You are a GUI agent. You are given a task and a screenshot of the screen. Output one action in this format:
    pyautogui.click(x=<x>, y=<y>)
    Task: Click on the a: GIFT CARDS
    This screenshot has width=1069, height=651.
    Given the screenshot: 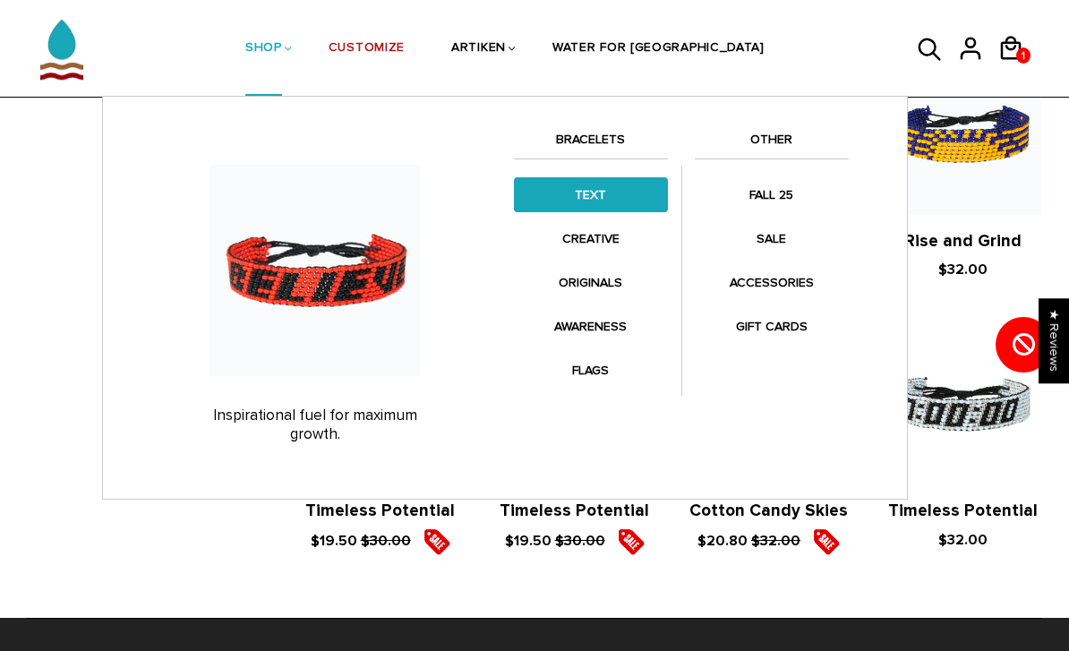 What is the action you would take?
    pyautogui.click(x=772, y=326)
    